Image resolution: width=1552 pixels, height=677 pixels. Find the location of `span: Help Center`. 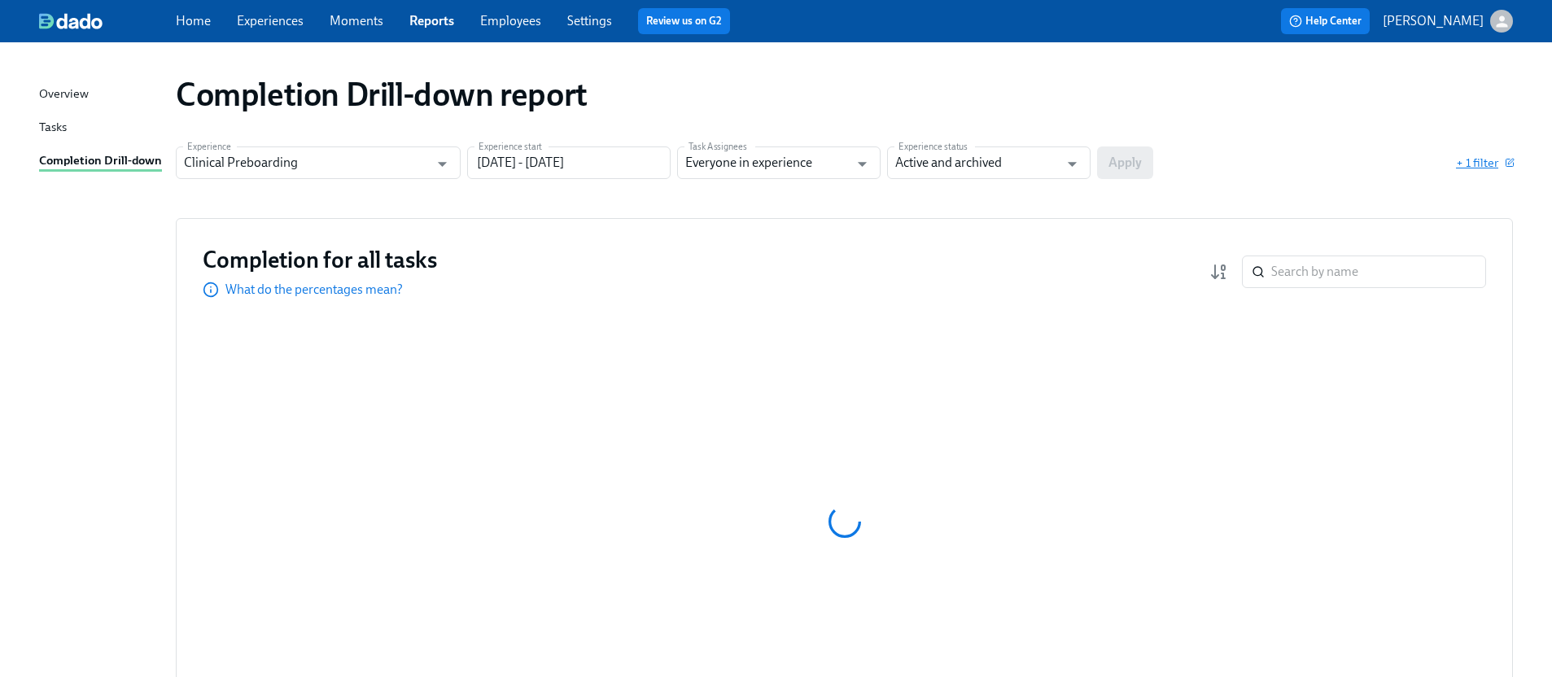

span: Help Center is located at coordinates (1325, 21).